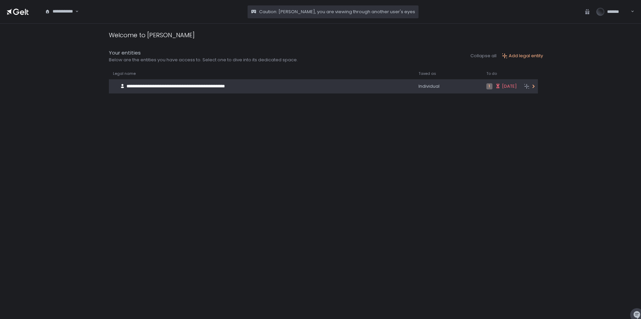  What do you see at coordinates (489, 86) in the screenshot?
I see `span: 1` at bounding box center [489, 86].